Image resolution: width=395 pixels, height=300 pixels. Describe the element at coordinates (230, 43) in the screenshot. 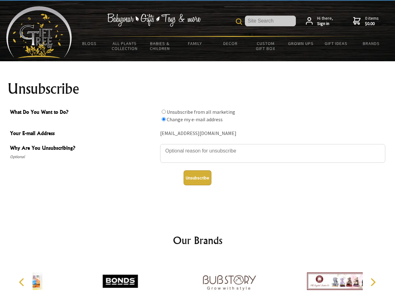

I see `a: Decor` at that location.